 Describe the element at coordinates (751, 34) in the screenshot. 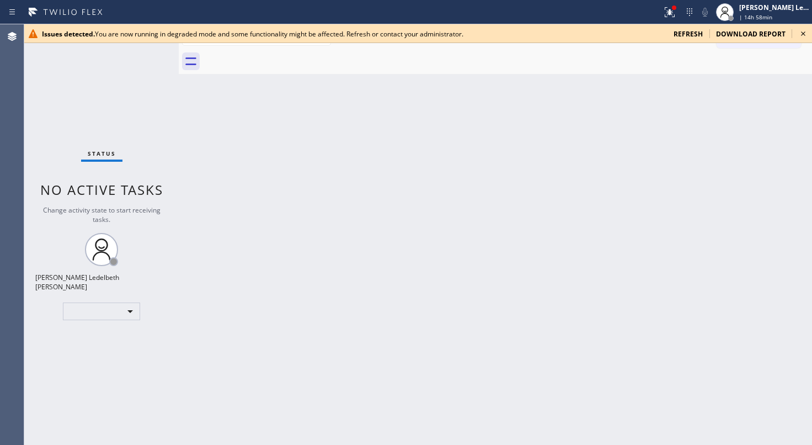

I see `span: download report` at that location.